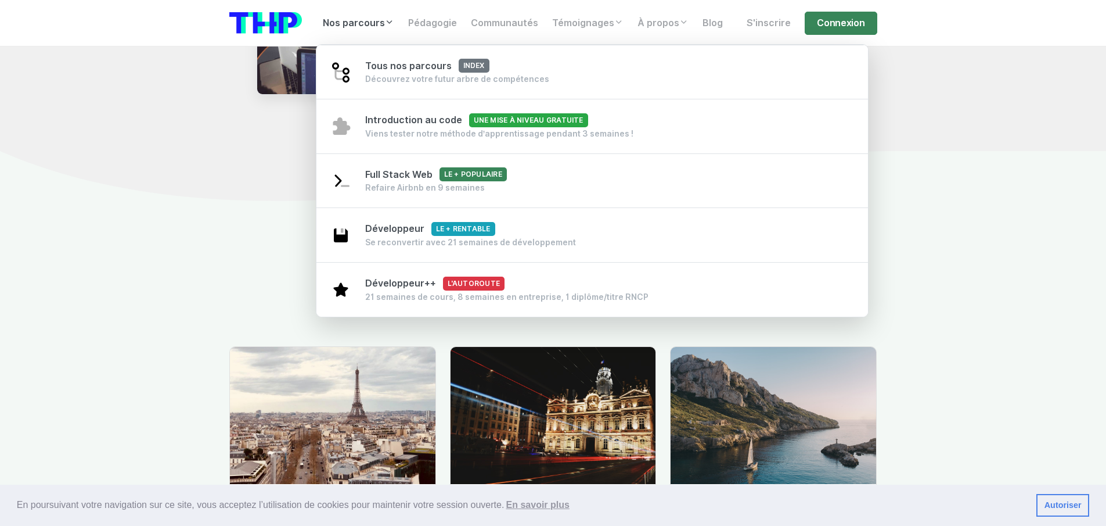 The image size is (1106, 526). Describe the element at coordinates (341, 72) in the screenshot. I see `img: git-4-38d7f056ac829478e83c2c2dd81de47b.svg` at that location.